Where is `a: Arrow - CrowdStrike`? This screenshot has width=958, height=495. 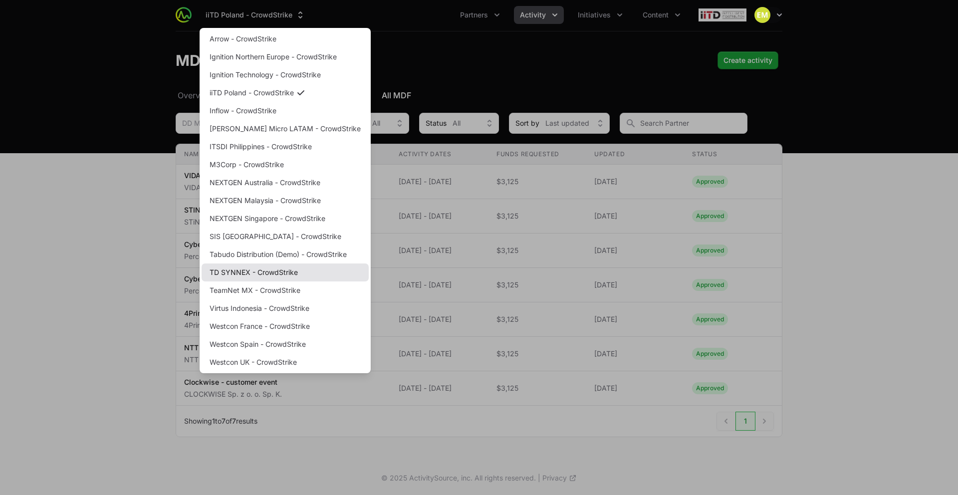 a: Arrow - CrowdStrike is located at coordinates (285, 39).